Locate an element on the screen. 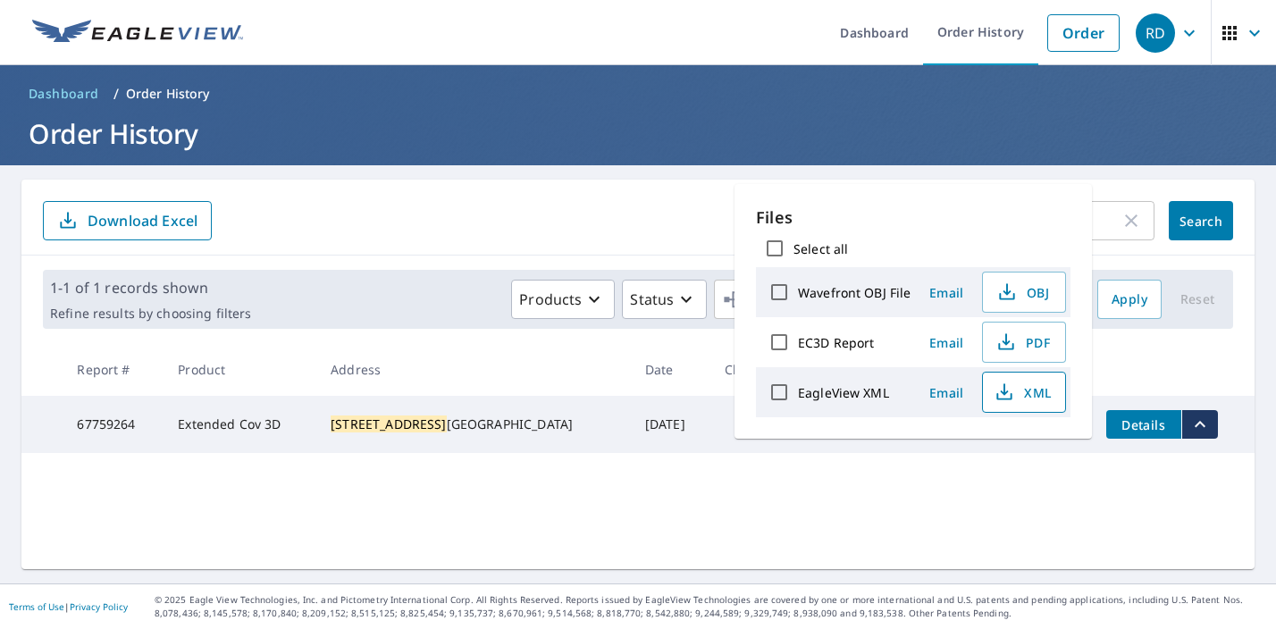 The image size is (1276, 629). button: detailsBtn-67759264 is located at coordinates (1144, 425).